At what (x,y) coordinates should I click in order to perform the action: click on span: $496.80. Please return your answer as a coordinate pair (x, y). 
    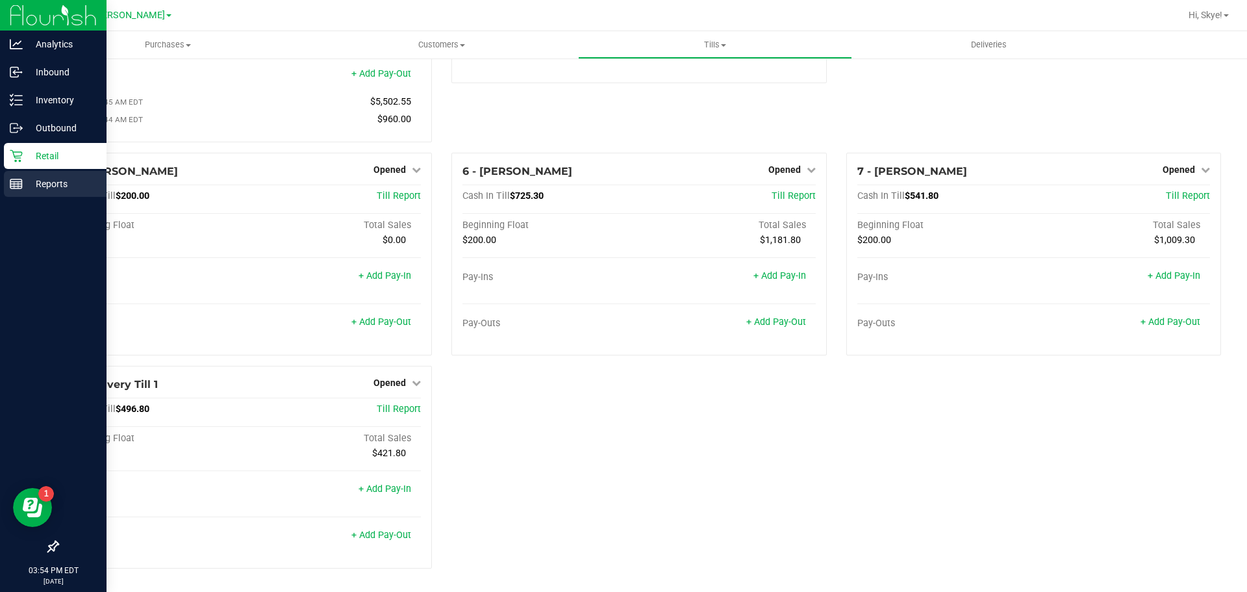
    Looking at the image, I should click on (133, 409).